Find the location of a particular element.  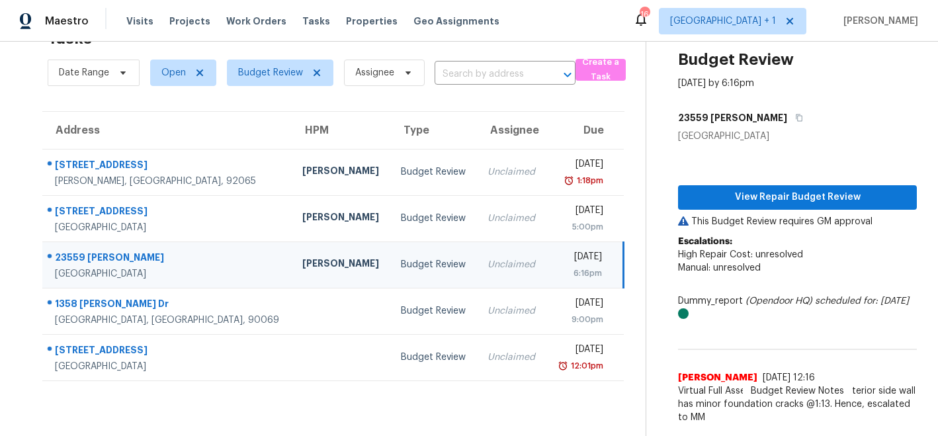

span: Assignee is located at coordinates (374, 73).